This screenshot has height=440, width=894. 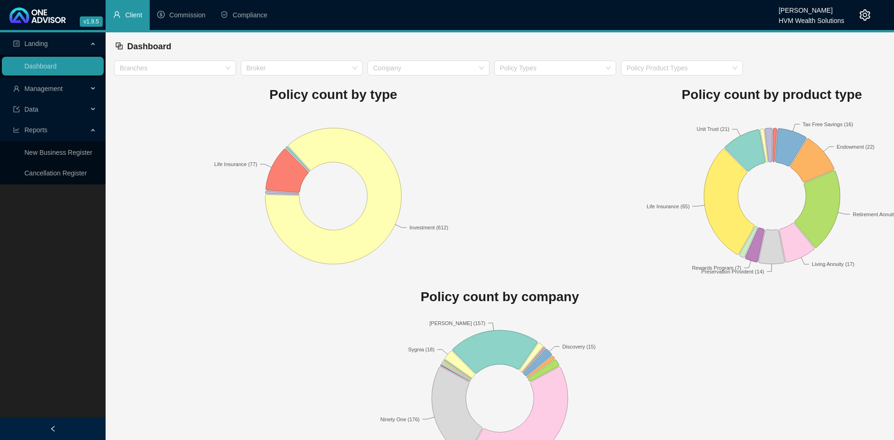 What do you see at coordinates (500, 297) in the screenshot?
I see `h1: Policy count by company` at bounding box center [500, 297].